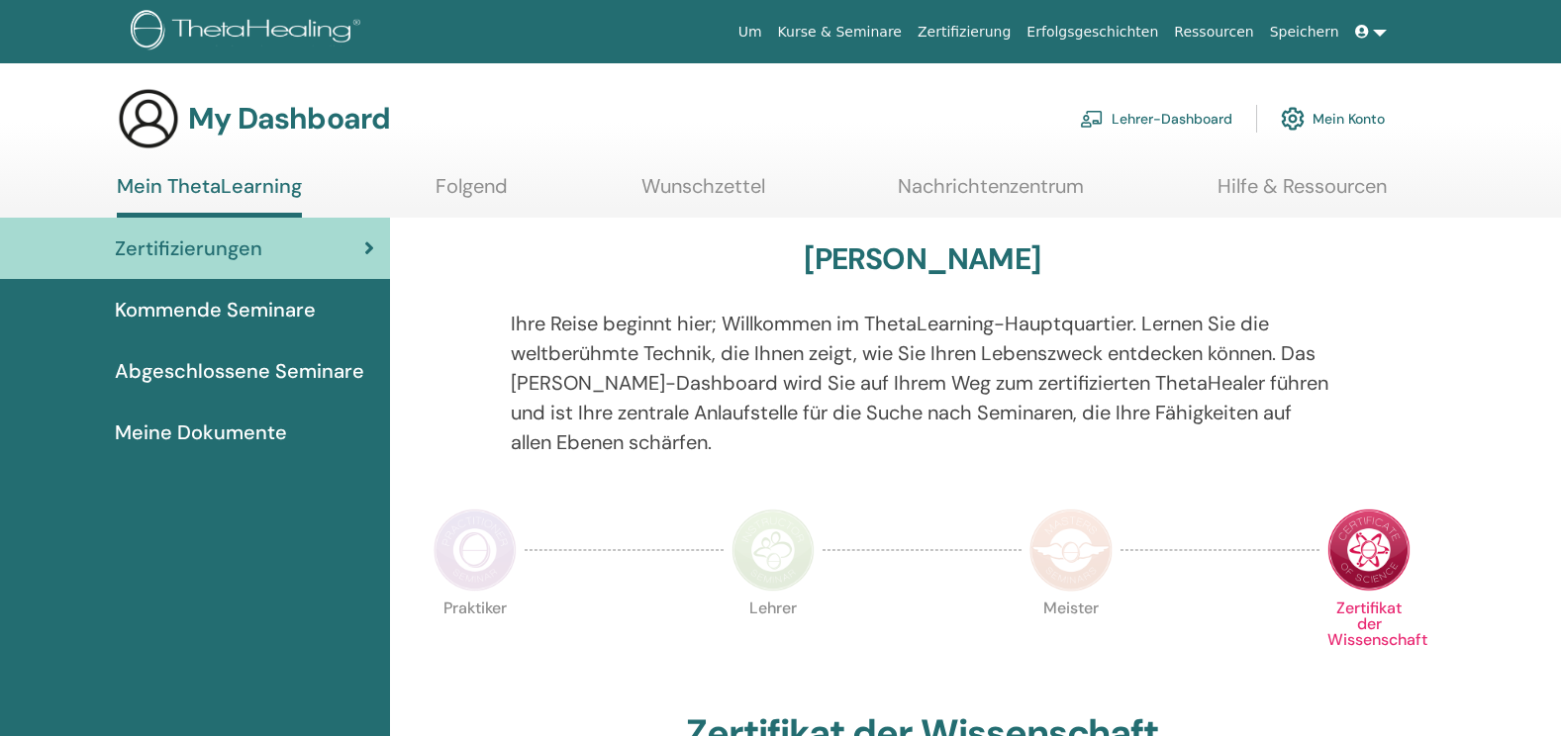 Image resolution: width=1561 pixels, height=736 pixels. What do you see at coordinates (1156, 119) in the screenshot?
I see `a: Lehrer-Dashboard` at bounding box center [1156, 119].